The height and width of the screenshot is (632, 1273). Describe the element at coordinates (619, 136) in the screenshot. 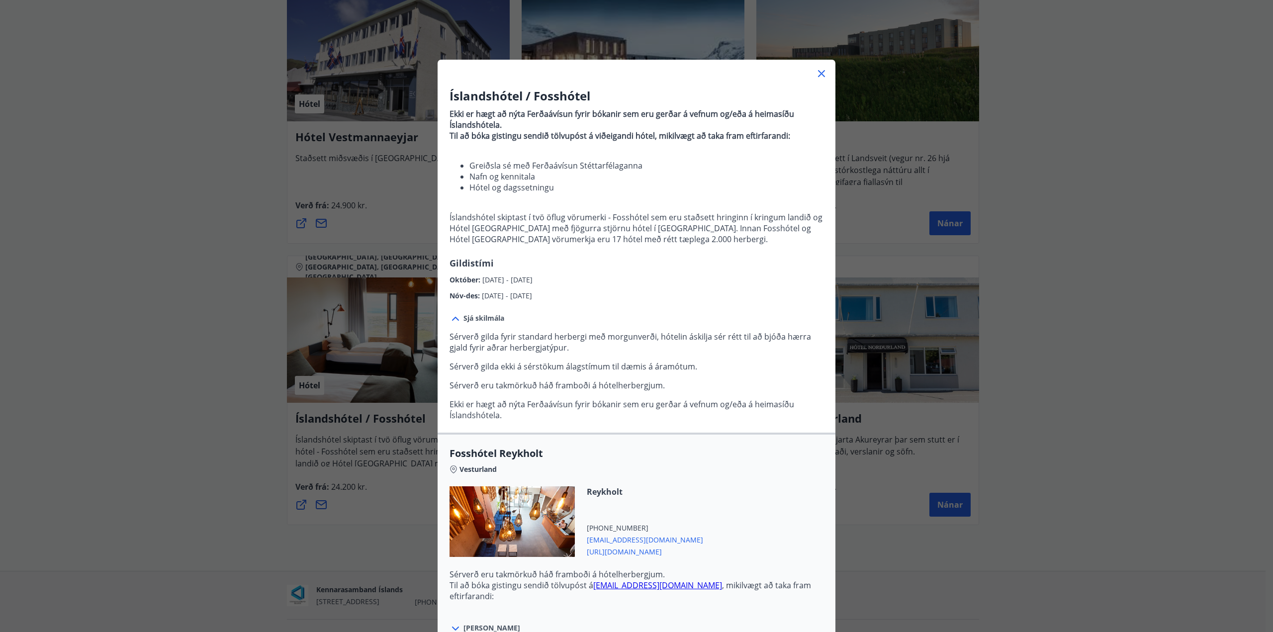

I see `strong: Til að bóka gistingu sendið tölvupóst á viðeigandi hótel, mikilvægt að taka fram eftirfarandi:` at that location.